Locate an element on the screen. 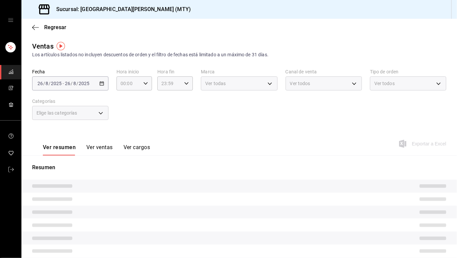 The width and height of the screenshot is (457, 258). label: Hora fin is located at coordinates (175, 72).